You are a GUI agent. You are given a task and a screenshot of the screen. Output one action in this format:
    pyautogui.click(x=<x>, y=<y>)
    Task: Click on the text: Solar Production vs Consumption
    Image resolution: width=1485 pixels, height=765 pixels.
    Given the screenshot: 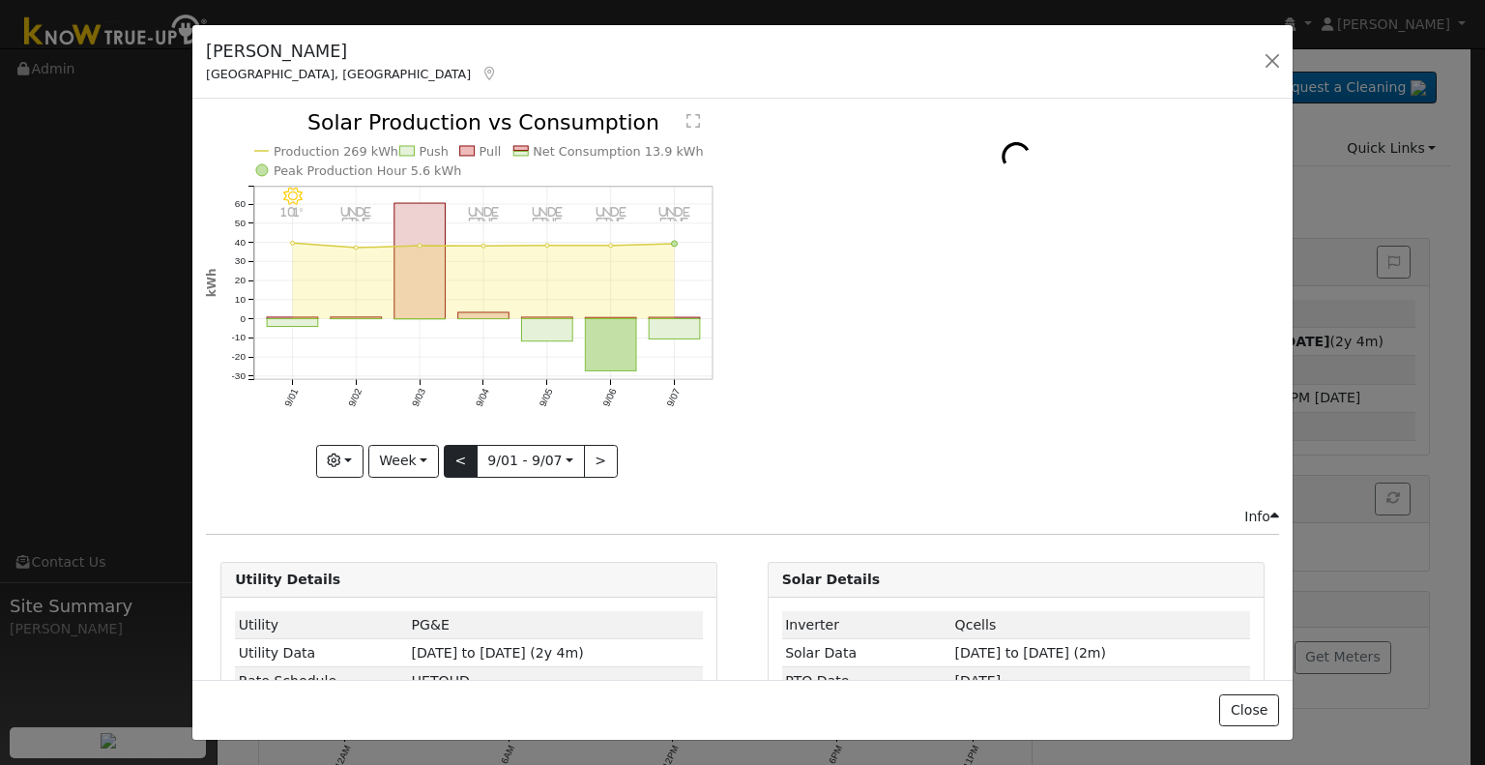 What is the action you would take?
    pyautogui.click(x=484, y=122)
    